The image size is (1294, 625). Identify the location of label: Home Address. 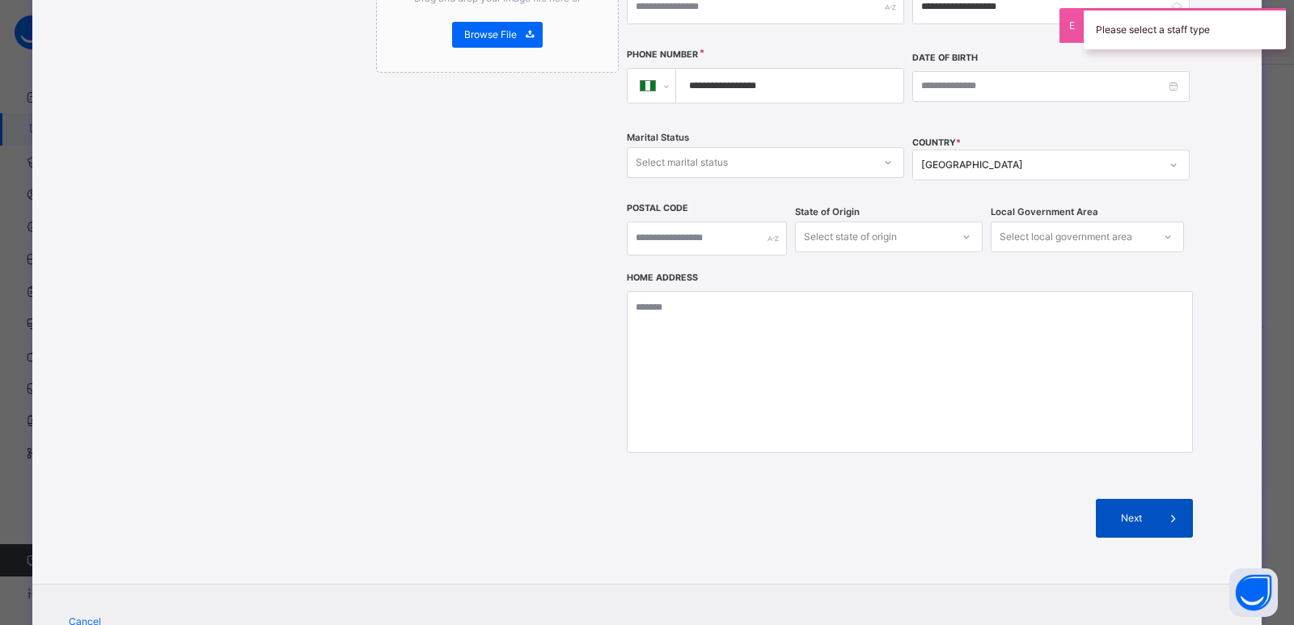
(663, 278).